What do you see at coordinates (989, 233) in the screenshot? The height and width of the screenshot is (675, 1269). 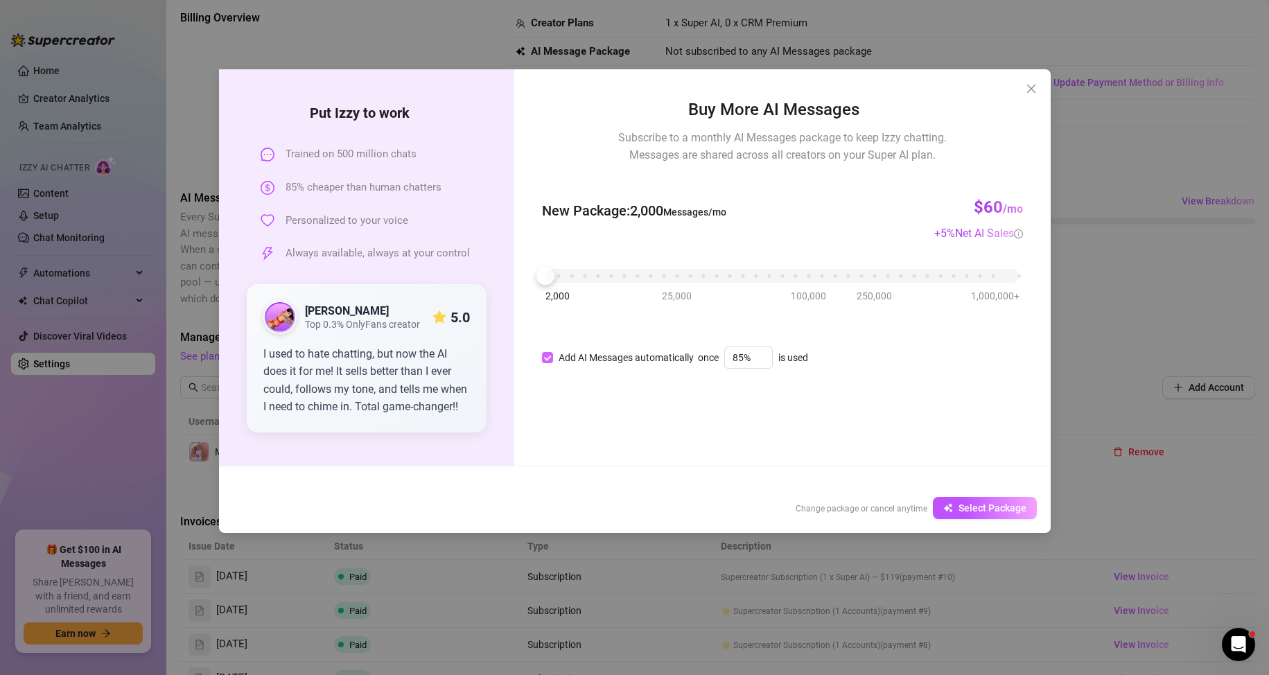 I see `div: Net AI Sales` at bounding box center [989, 233].